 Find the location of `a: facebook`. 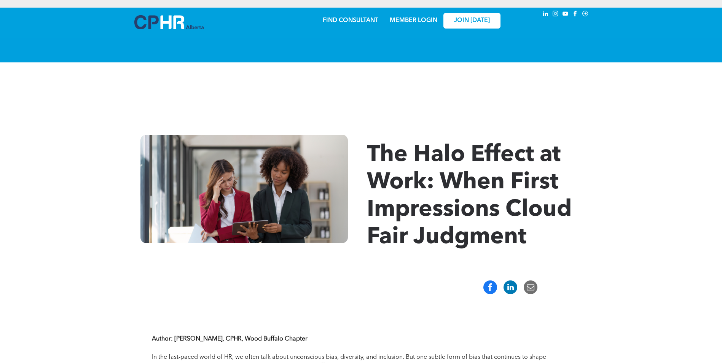

a: facebook is located at coordinates (576, 14).